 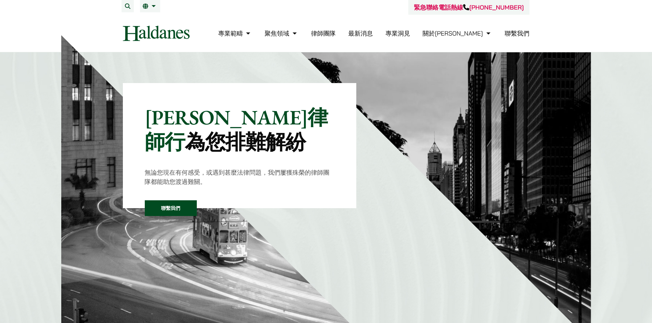 I want to click on a: 專業範疇, so click(x=235, y=33).